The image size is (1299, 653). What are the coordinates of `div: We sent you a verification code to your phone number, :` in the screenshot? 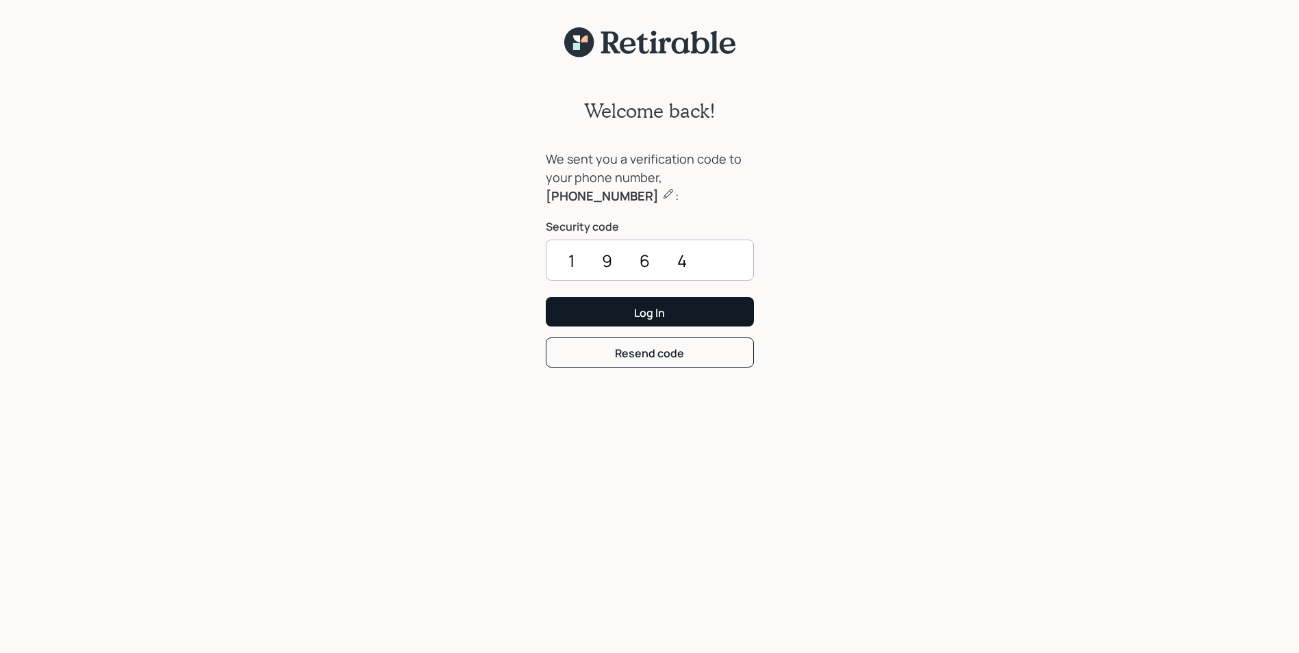 It's located at (650, 177).